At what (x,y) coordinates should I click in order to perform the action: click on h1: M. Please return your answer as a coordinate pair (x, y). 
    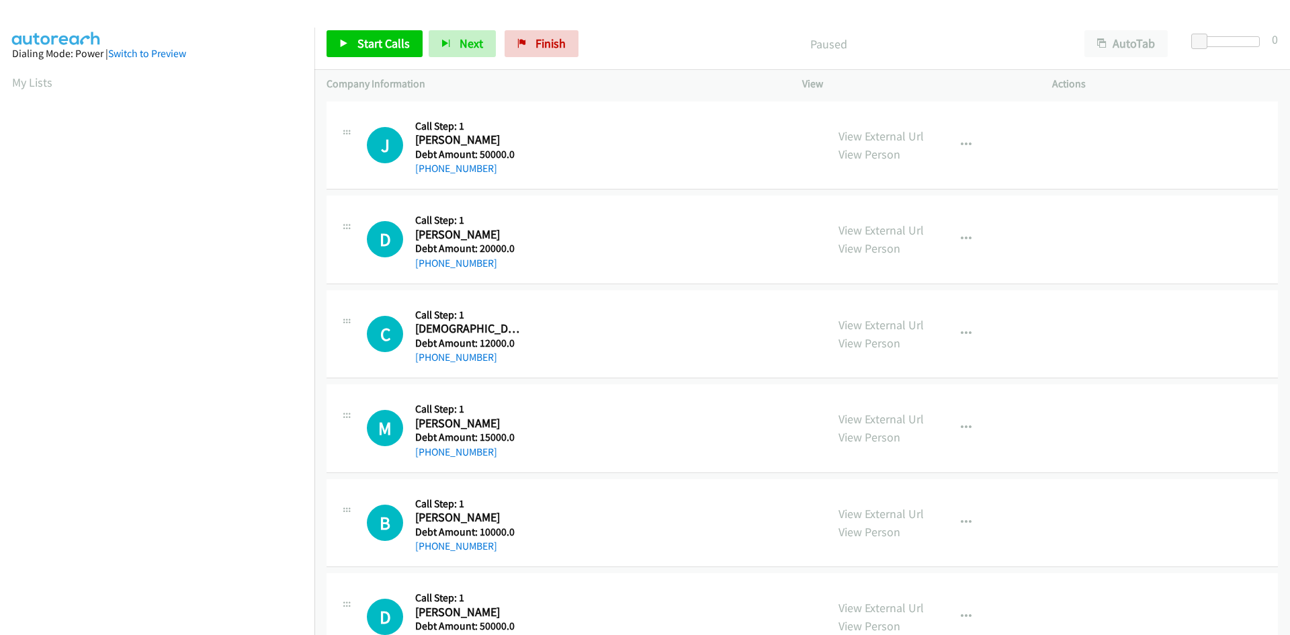
    Looking at the image, I should click on (385, 428).